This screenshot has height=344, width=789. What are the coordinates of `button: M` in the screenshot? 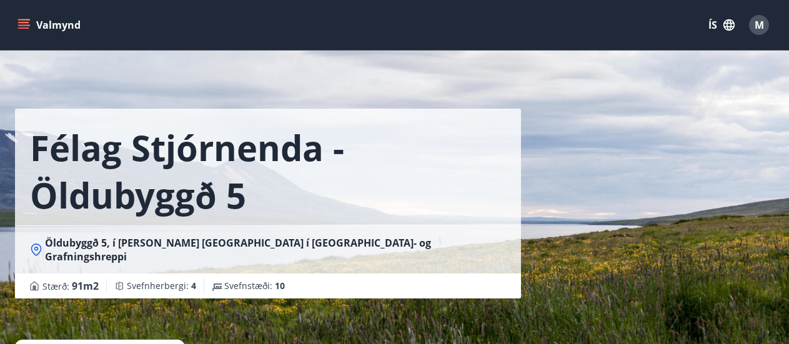 It's located at (759, 25).